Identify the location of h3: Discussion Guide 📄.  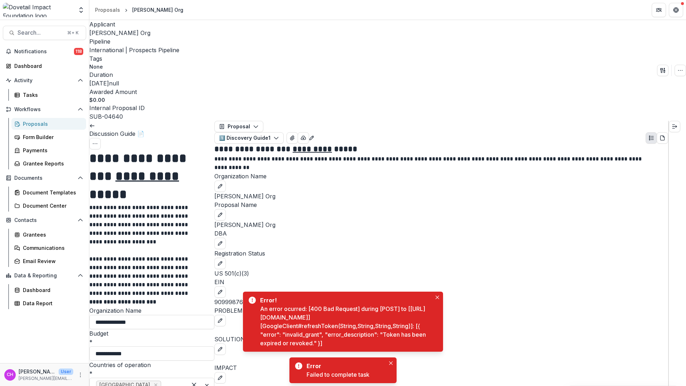
(152, 134).